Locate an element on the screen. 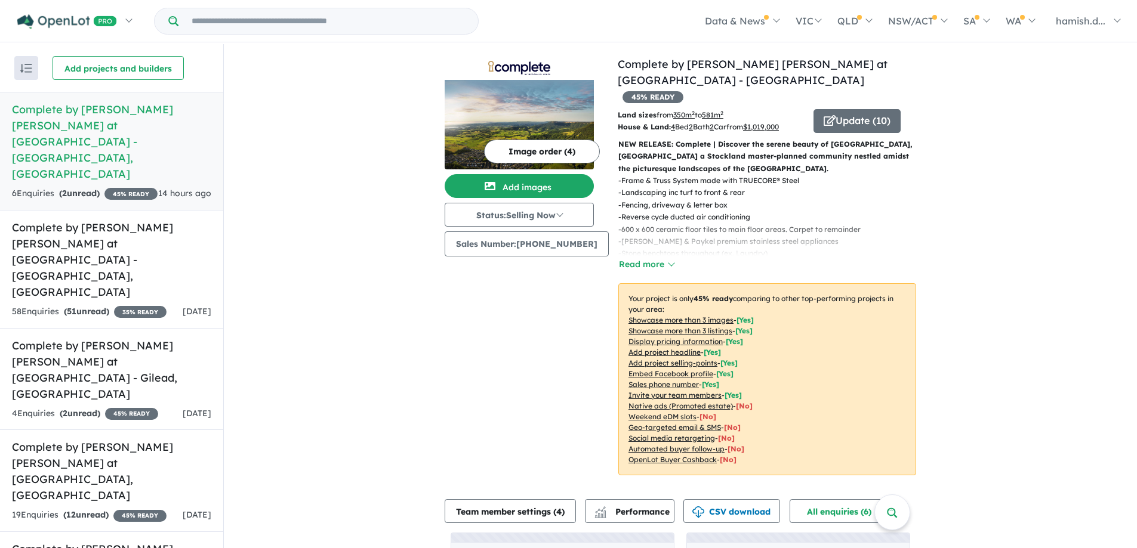  p: - Fencing, driveway & letter box is located at coordinates (771, 205).